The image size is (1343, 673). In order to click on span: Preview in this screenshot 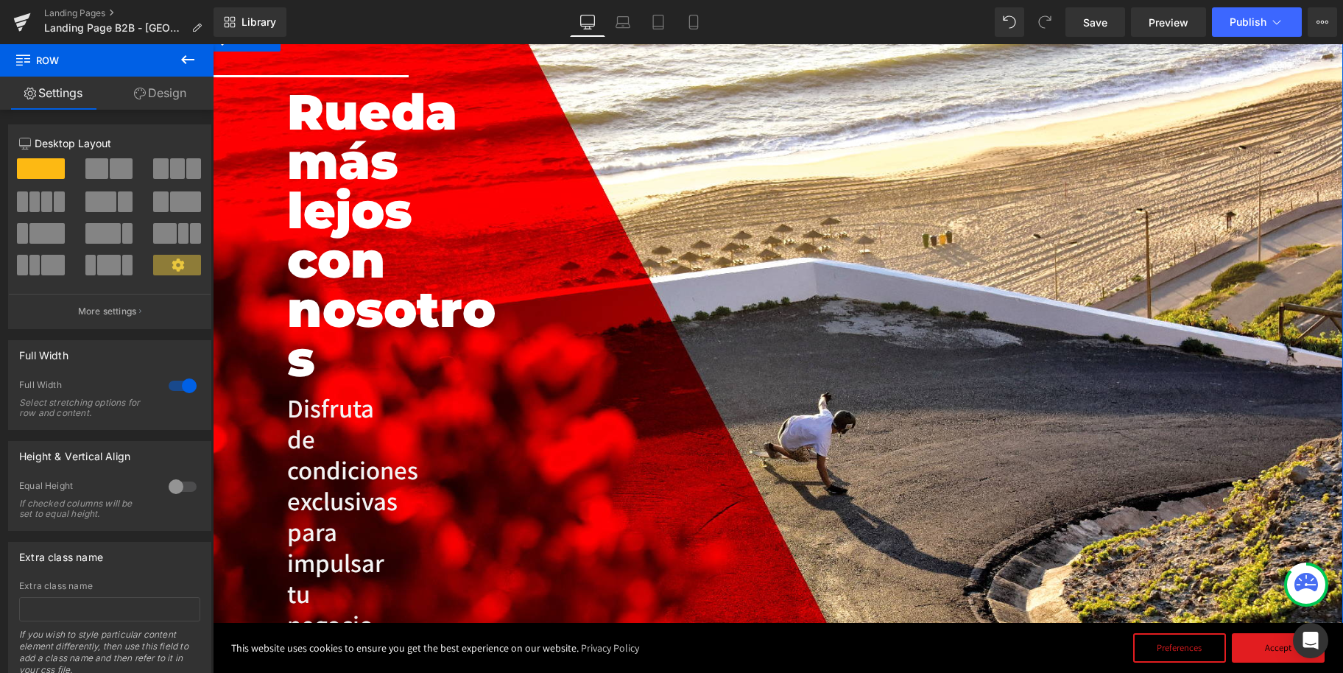, I will do `click(1169, 22)`.